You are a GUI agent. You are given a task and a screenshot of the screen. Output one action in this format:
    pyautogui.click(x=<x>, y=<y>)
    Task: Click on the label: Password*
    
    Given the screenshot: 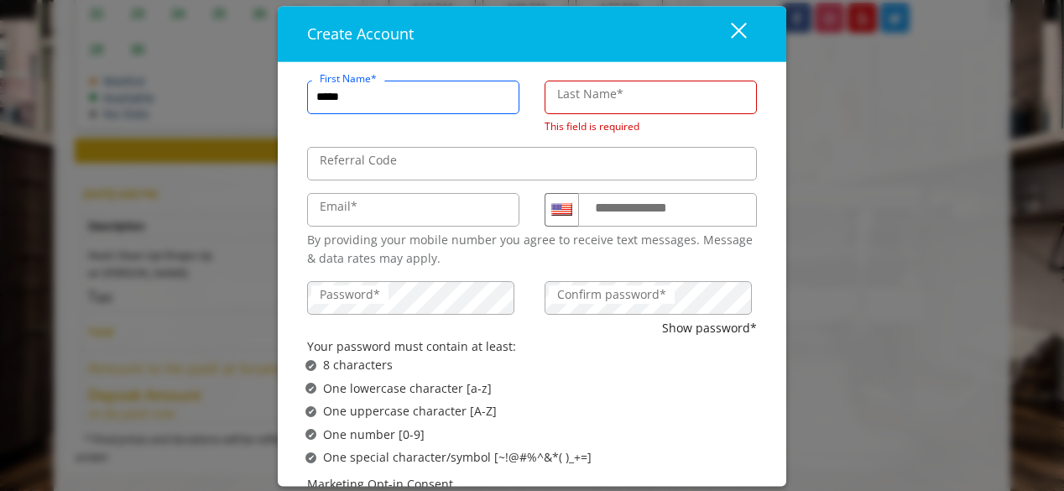 What is the action you would take?
    pyautogui.click(x=350, y=295)
    